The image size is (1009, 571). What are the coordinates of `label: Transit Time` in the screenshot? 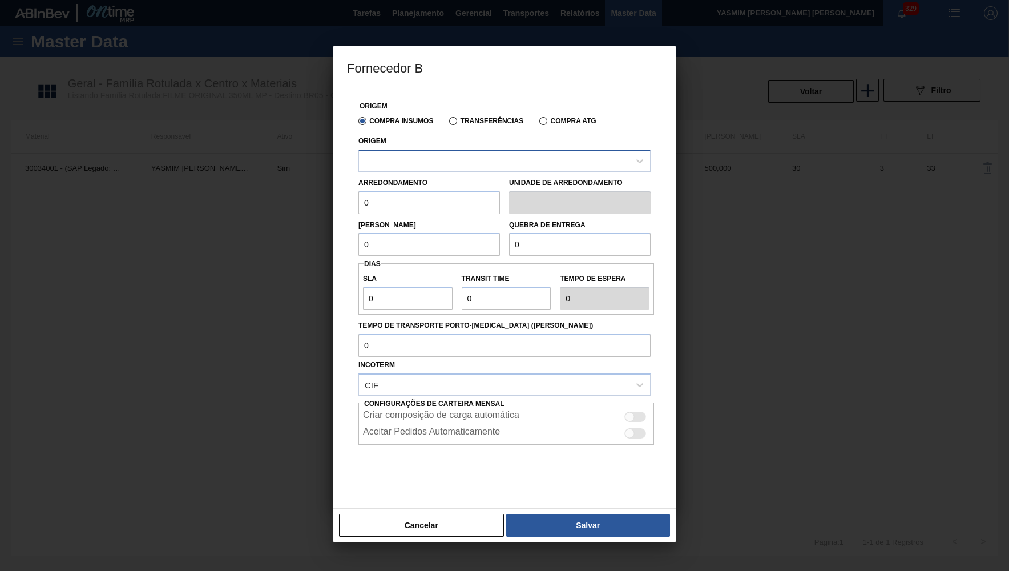 It's located at (506, 279).